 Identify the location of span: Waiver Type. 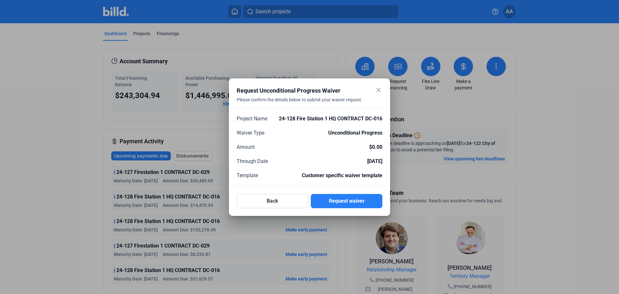
(251, 133).